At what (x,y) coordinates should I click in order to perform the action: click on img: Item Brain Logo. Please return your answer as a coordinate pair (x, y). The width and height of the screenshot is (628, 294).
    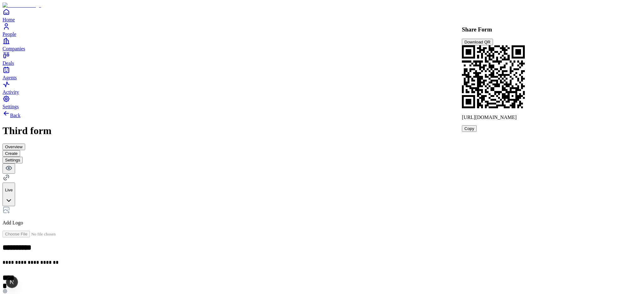
    Looking at the image, I should click on (22, 5).